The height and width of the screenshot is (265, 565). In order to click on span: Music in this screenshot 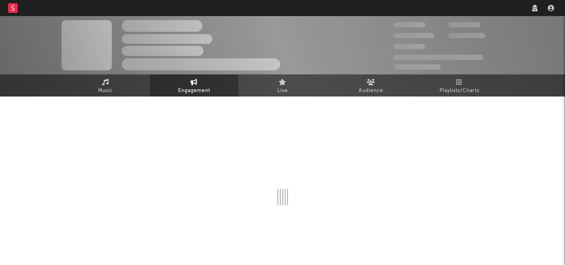, I will do `click(105, 91)`.